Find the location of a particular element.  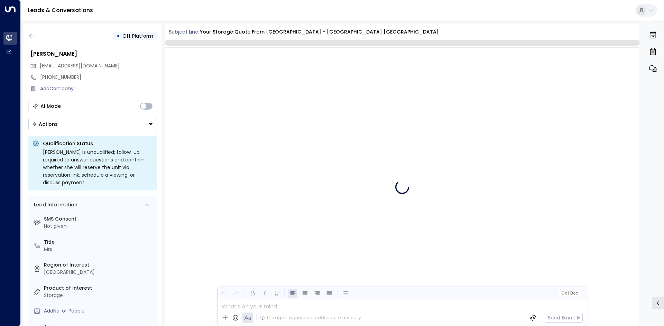

div: The agent signature is added automatically is located at coordinates (310, 318).